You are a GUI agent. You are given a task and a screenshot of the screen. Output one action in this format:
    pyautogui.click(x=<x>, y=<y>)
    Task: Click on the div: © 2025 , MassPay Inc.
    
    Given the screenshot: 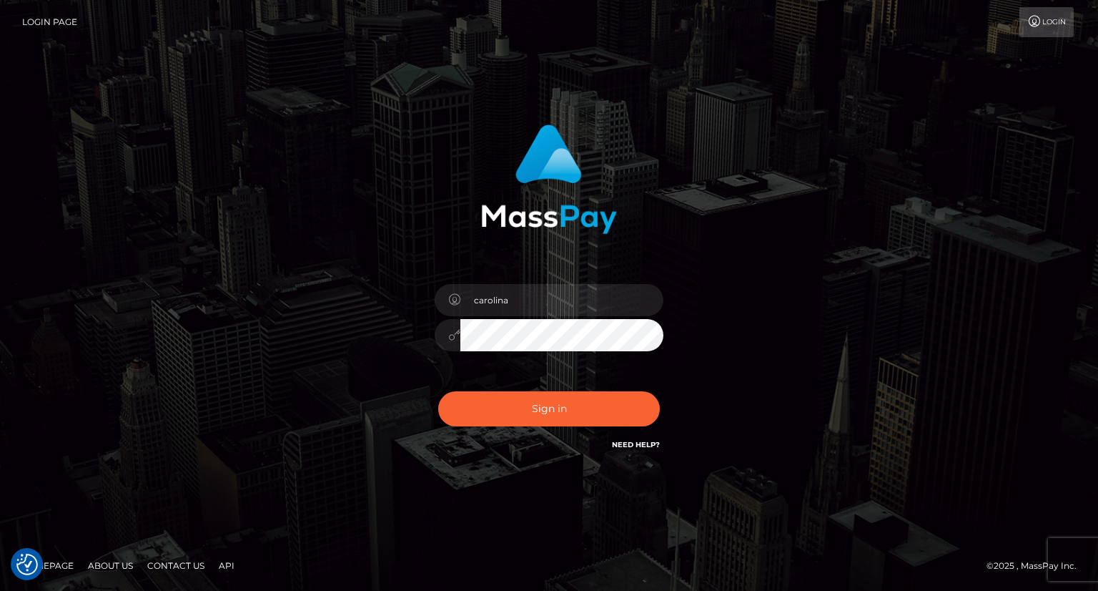 What is the action you would take?
    pyautogui.click(x=1037, y=566)
    